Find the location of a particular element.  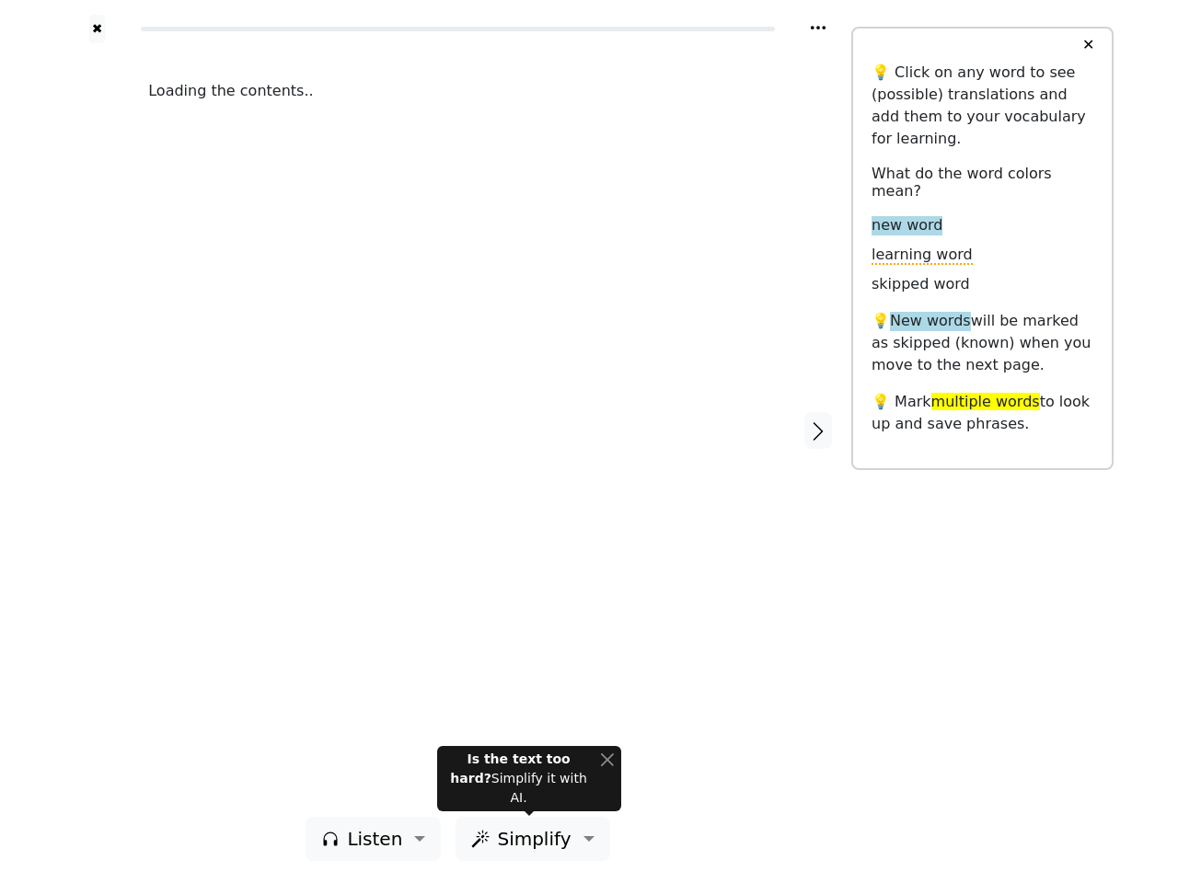

div: Simplify it with AI. is located at coordinates (518, 778).